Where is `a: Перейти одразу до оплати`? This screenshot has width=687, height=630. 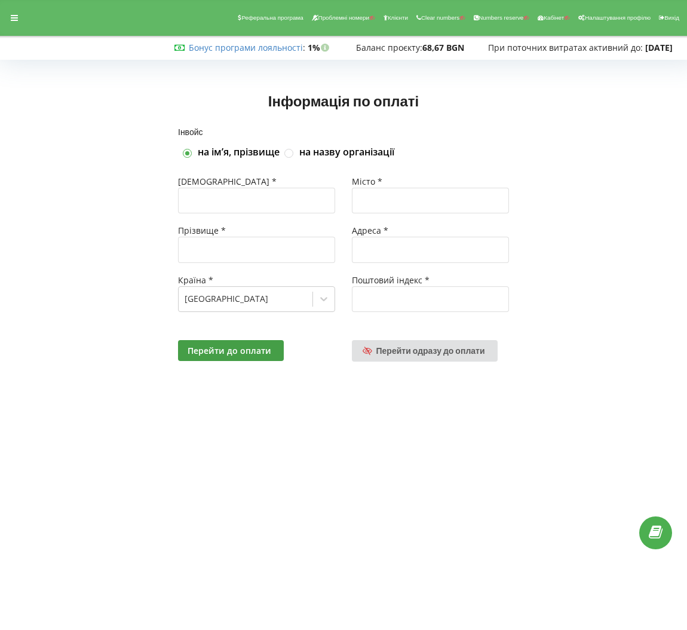
a: Перейти одразу до оплати is located at coordinates (425, 351).